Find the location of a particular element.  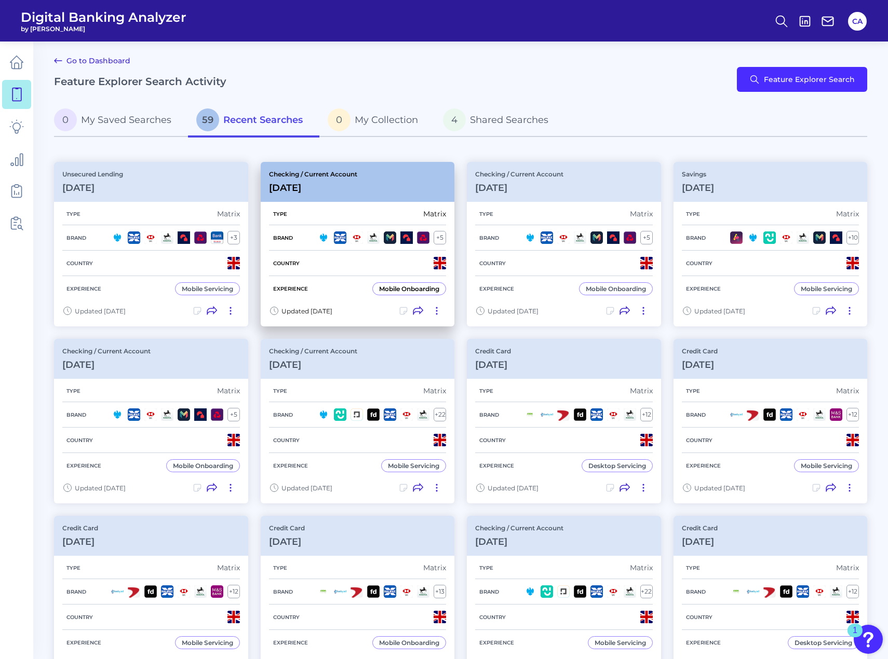

a: 0My Collection is located at coordinates (377, 121).